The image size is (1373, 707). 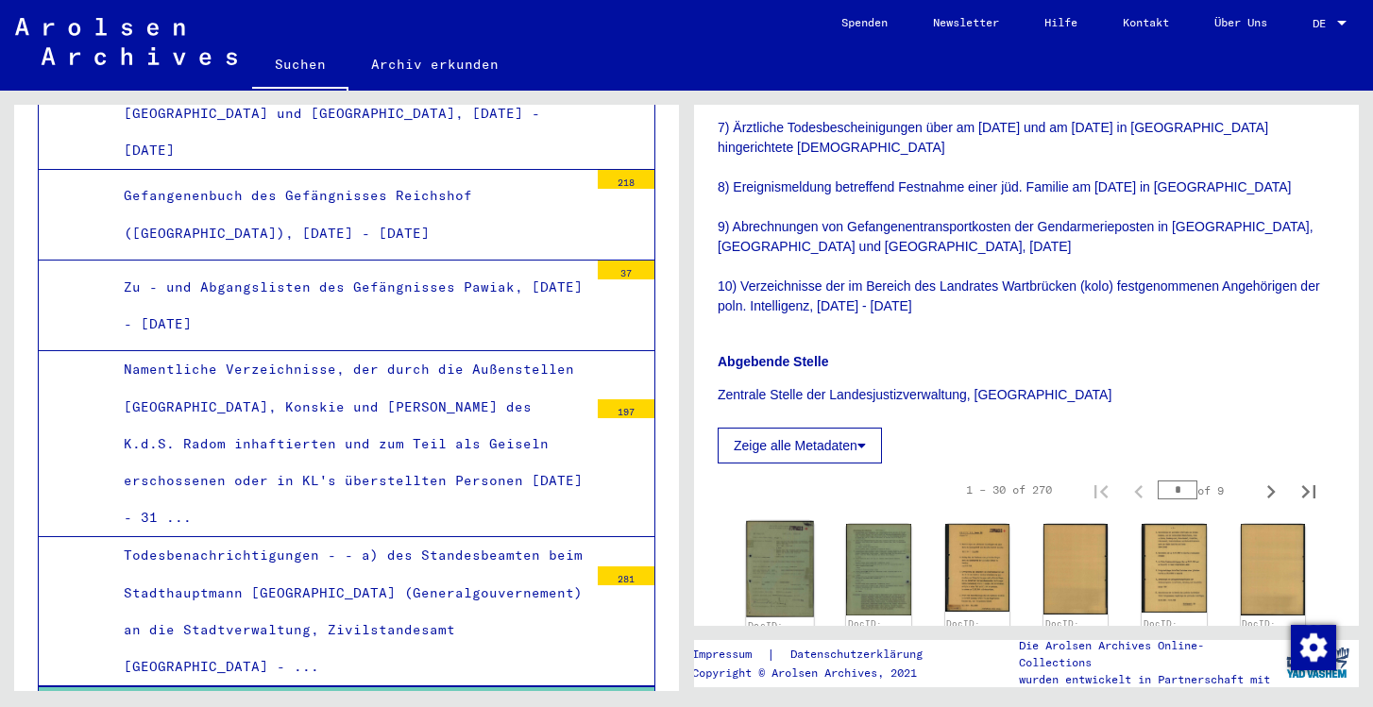 I want to click on div: 281, so click(x=626, y=576).